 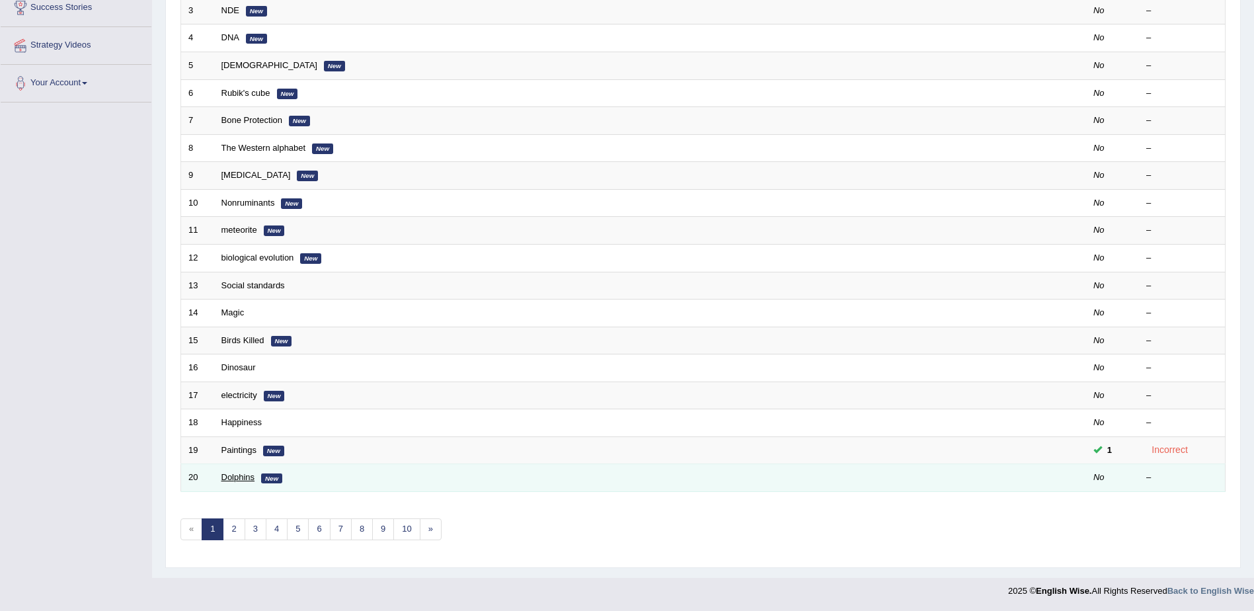 What do you see at coordinates (198, 258) in the screenshot?
I see `td: 12` at bounding box center [198, 258].